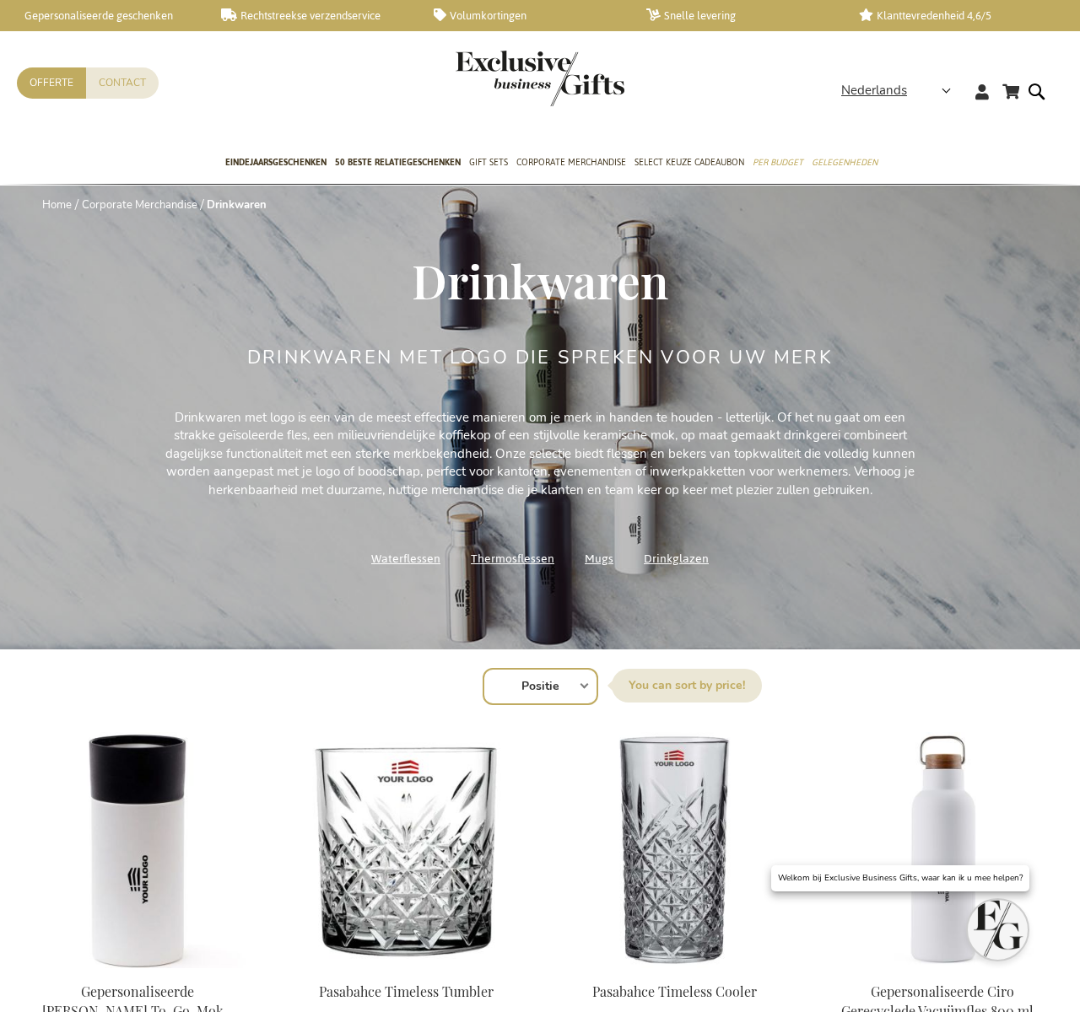 The image size is (1080, 1012). I want to click on a: Gepersonaliseerde geschenken, so click(101, 15).